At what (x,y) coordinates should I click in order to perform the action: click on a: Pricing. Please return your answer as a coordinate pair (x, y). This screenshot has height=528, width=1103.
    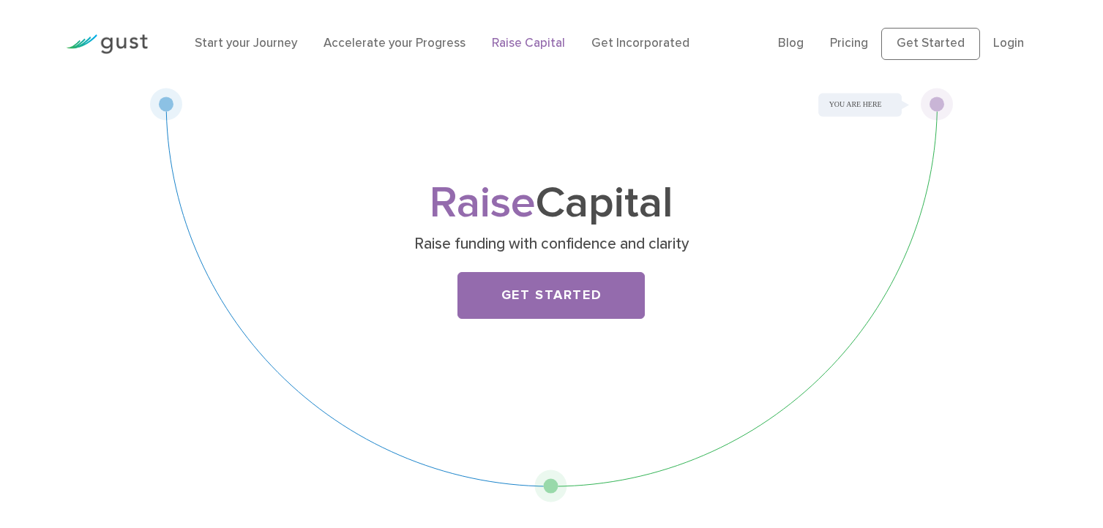
    Looking at the image, I should click on (849, 43).